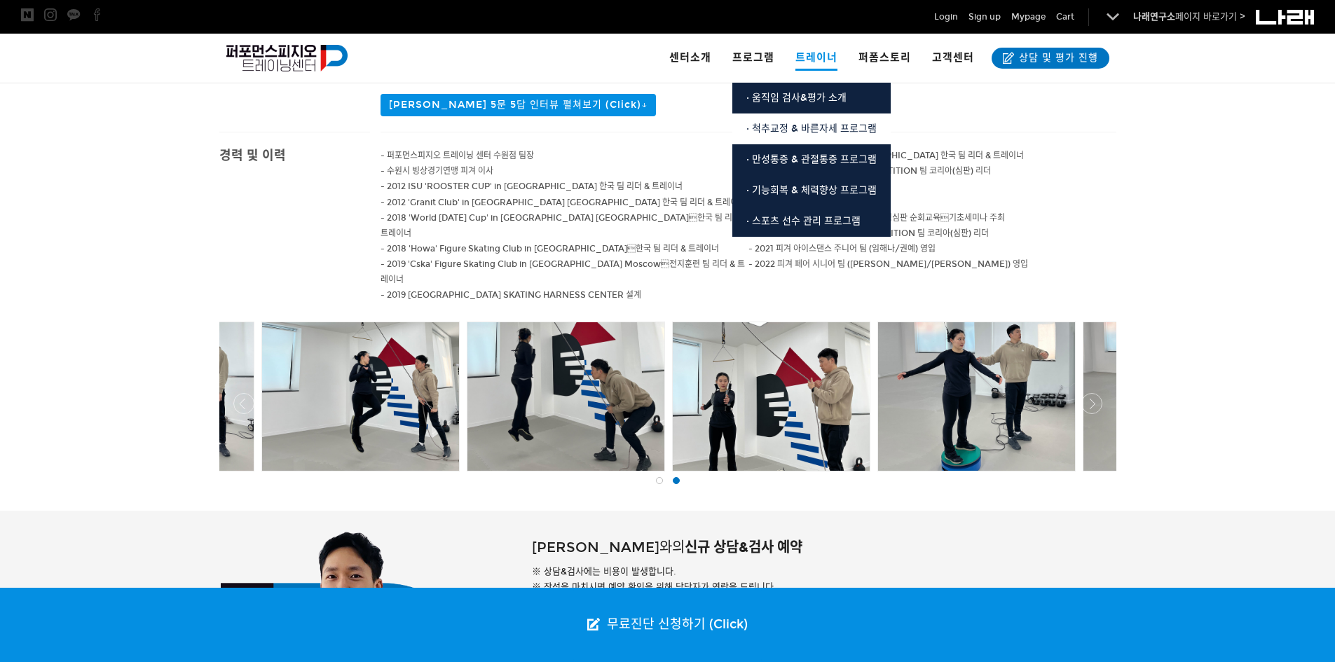  Describe the element at coordinates (868, 233) in the screenshot. I see `span: - 2021 TAIPEI NATIONAL COMPETITION 팀 코리아(심판) 리더` at that location.